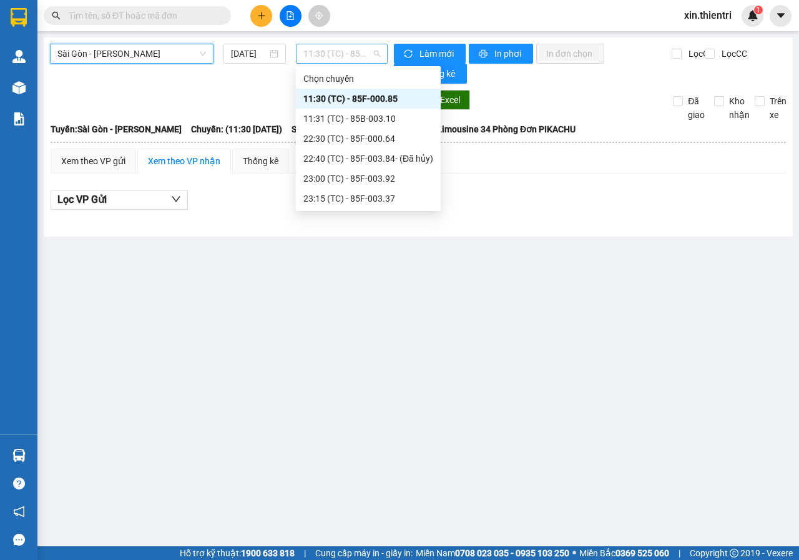 The width and height of the screenshot is (799, 560). I want to click on div: 22:40 (TC) - 85F-003.84 - (Đã hủy), so click(368, 159).